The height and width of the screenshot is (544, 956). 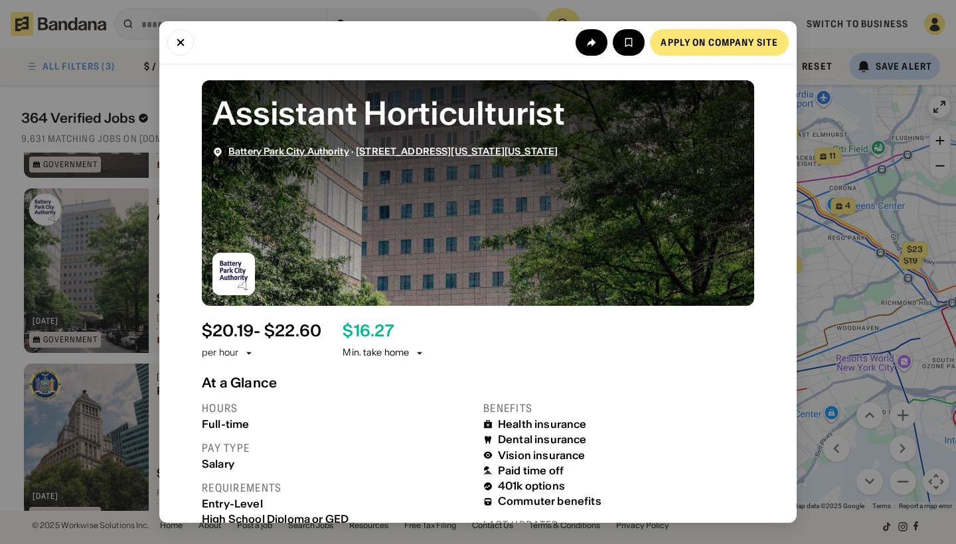 I want to click on div: $ 16.27, so click(x=368, y=331).